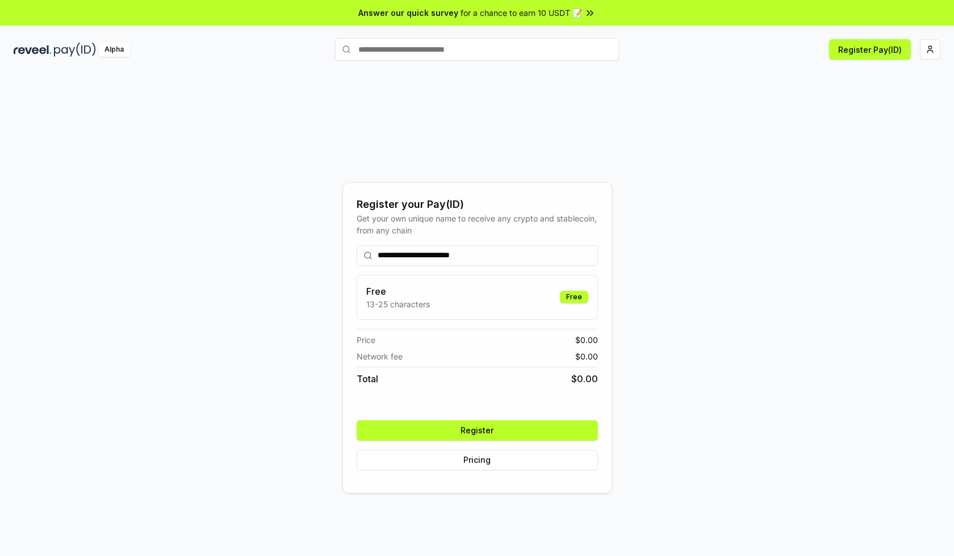  Describe the element at coordinates (408, 12) in the screenshot. I see `span: Answer our quick survey` at that location.